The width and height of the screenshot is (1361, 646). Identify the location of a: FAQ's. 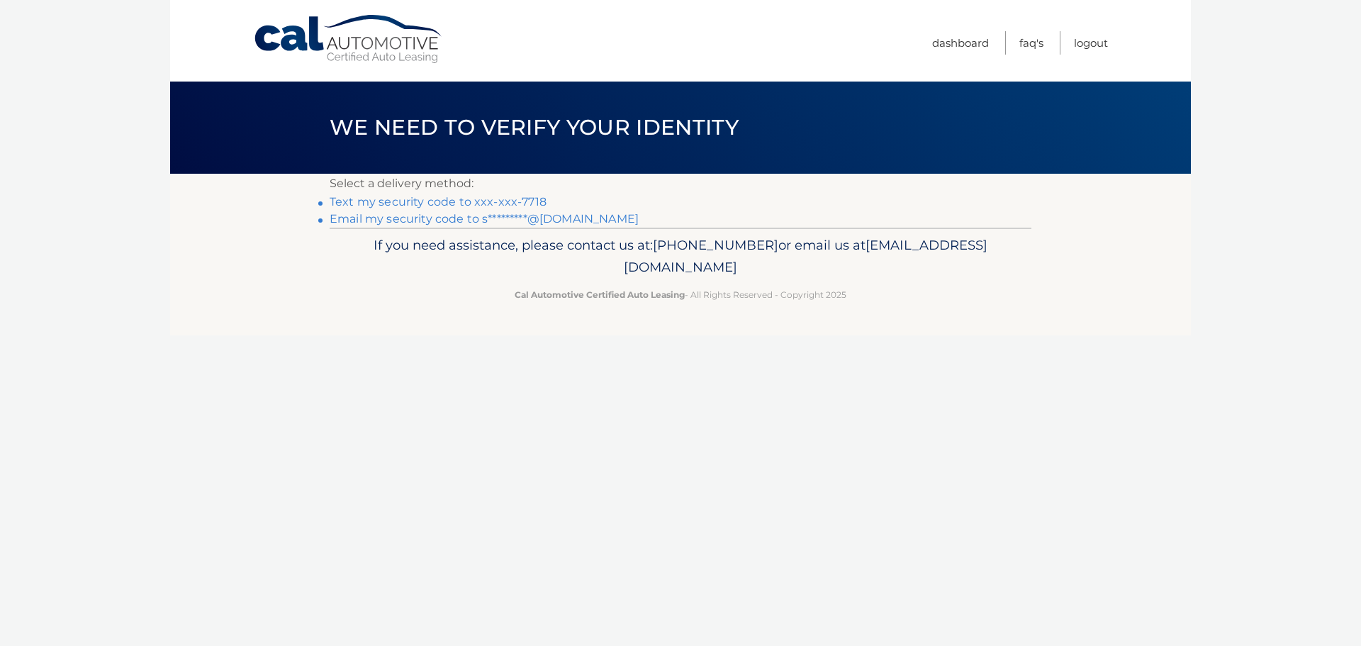
(1032, 43).